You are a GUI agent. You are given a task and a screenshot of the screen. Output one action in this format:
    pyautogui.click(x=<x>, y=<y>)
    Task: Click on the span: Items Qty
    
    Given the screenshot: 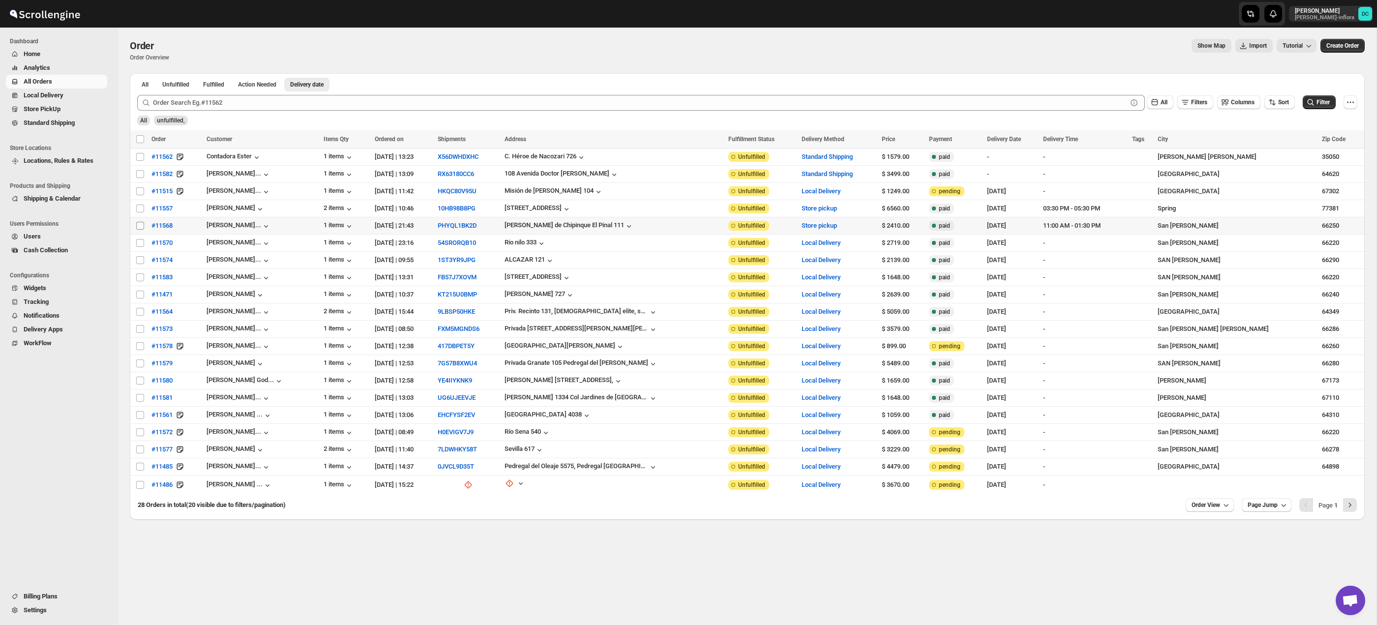 What is the action you would take?
    pyautogui.click(x=336, y=139)
    